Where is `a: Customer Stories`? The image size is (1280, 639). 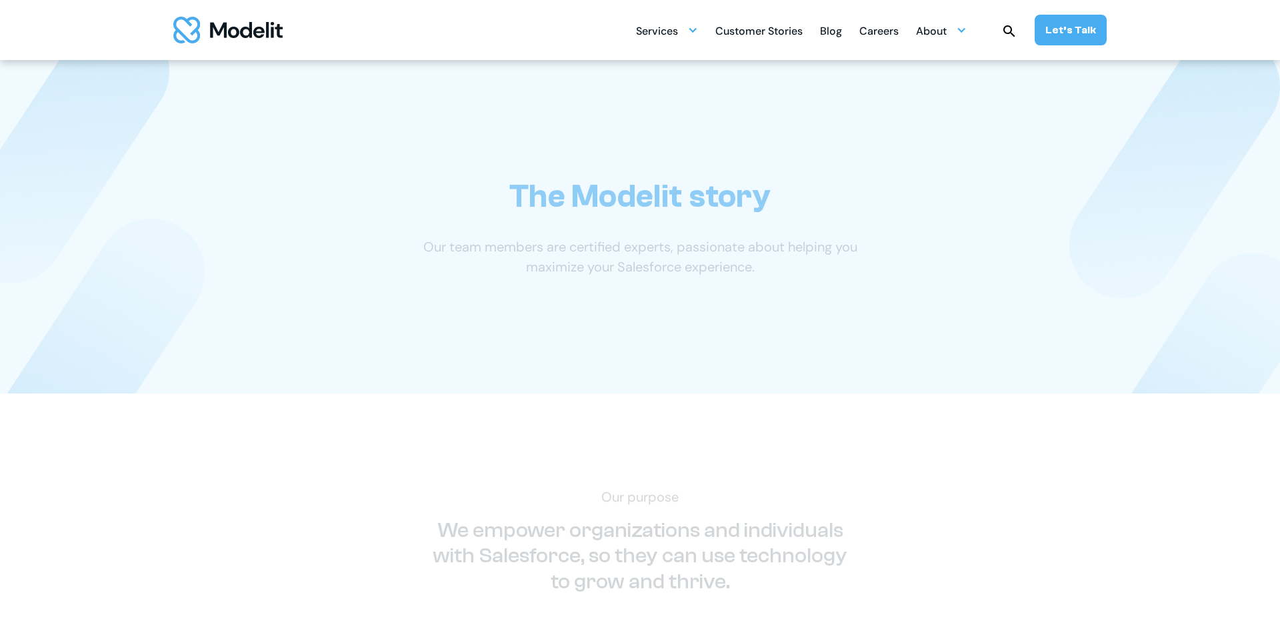
a: Customer Stories is located at coordinates (759, 30).